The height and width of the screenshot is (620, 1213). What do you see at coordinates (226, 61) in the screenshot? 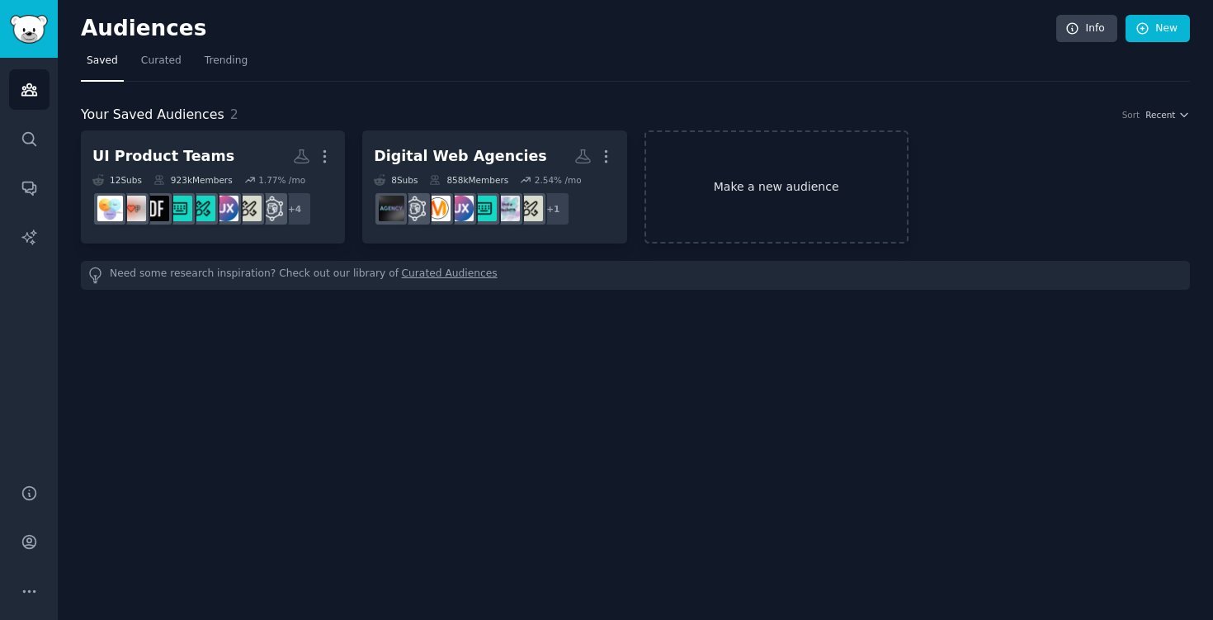
I see `span: Trending` at bounding box center [226, 61].